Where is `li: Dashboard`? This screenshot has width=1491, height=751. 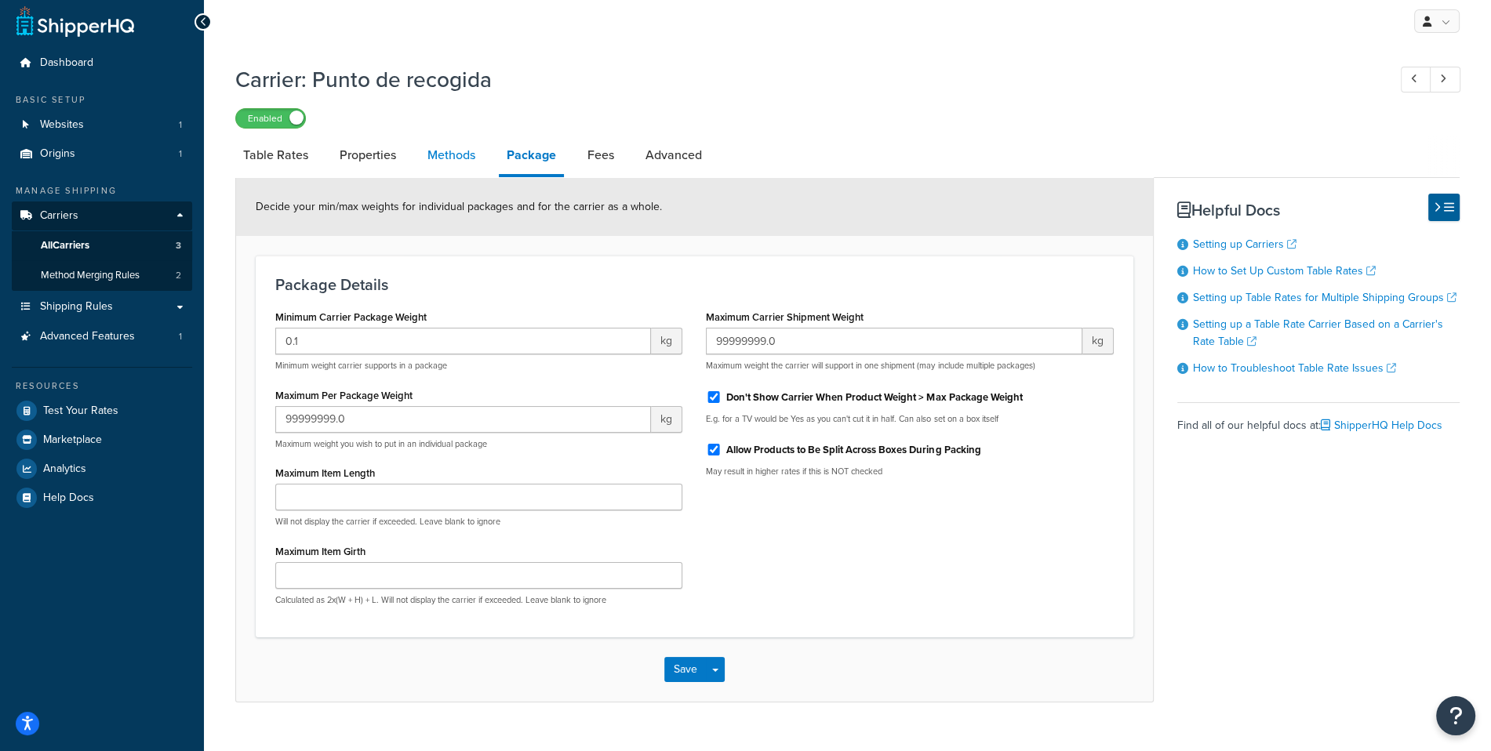
li: Dashboard is located at coordinates (102, 63).